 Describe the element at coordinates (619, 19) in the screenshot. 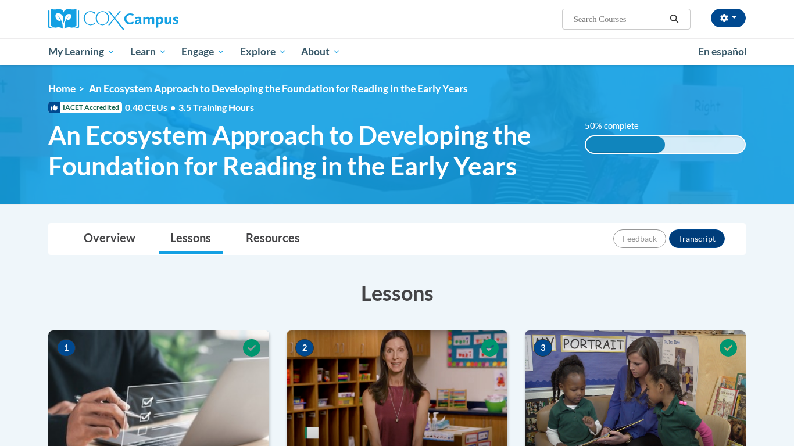

I see `input: Search Courses` at that location.